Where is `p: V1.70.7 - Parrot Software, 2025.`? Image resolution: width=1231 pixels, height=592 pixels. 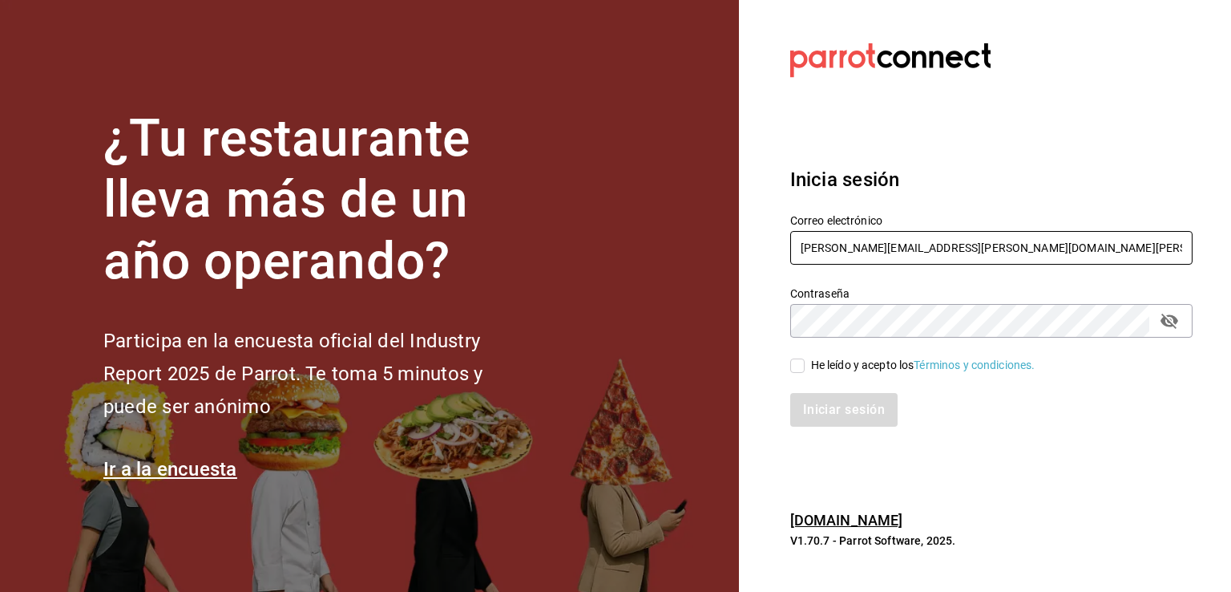 p: V1.70.7 - Parrot Software, 2025. is located at coordinates (992, 540).